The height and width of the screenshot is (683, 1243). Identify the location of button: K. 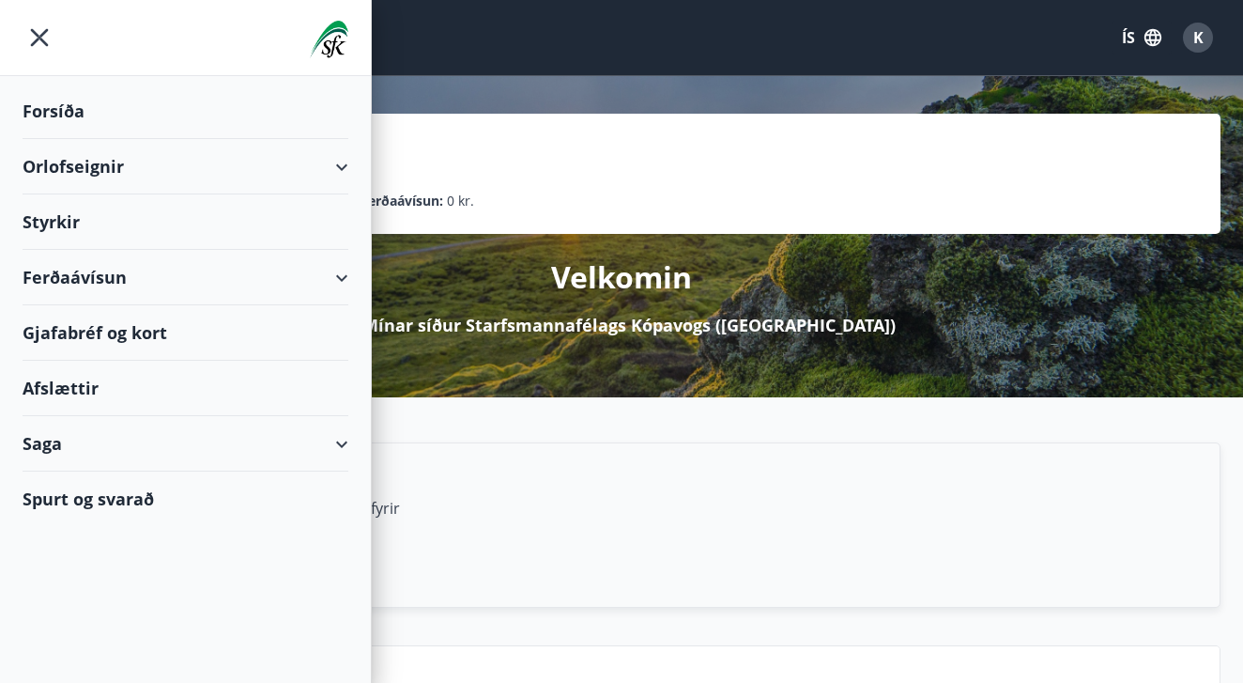
(1198, 38).